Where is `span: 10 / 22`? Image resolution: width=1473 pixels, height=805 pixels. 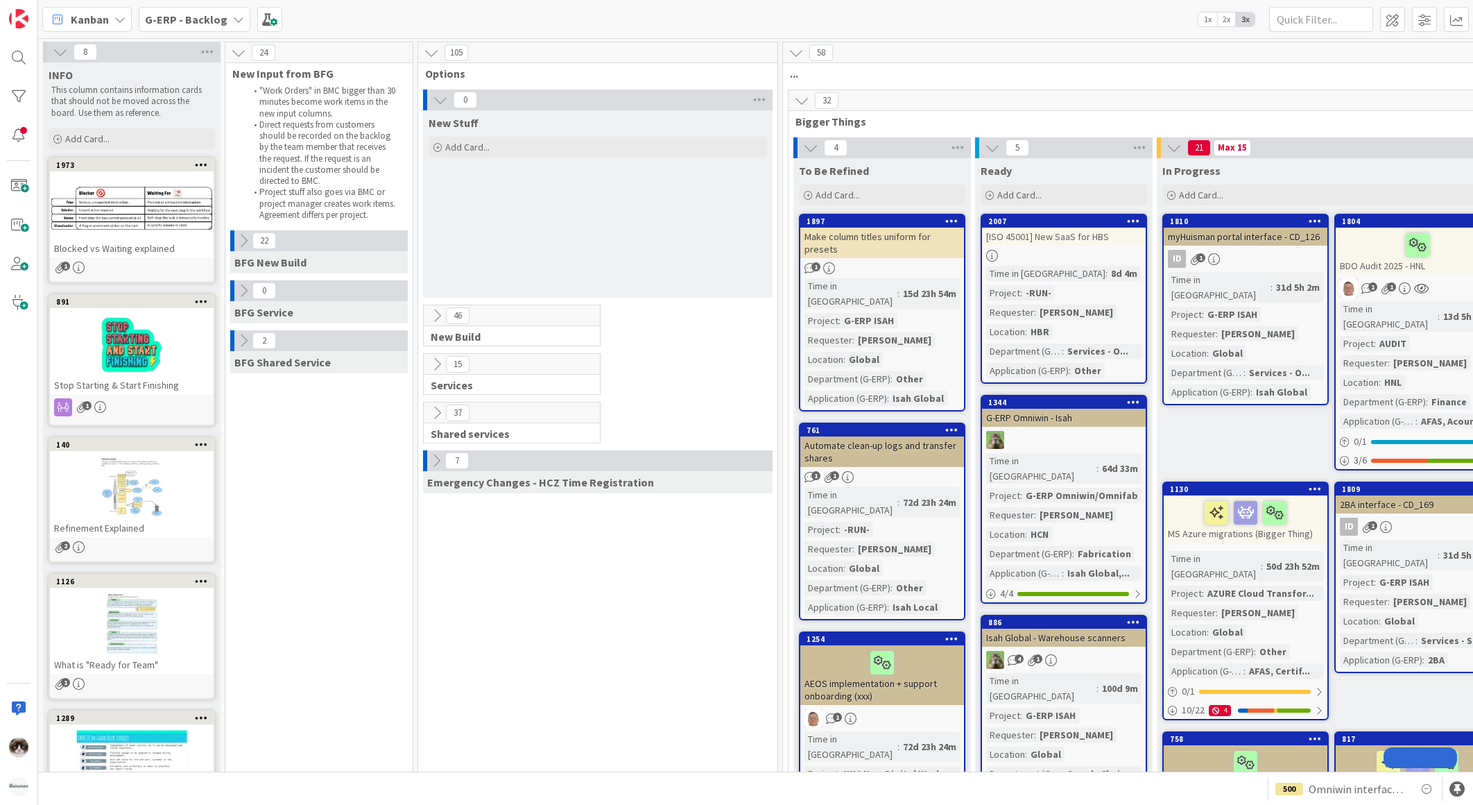
span: 10 / 22 is located at coordinates (1193, 710).